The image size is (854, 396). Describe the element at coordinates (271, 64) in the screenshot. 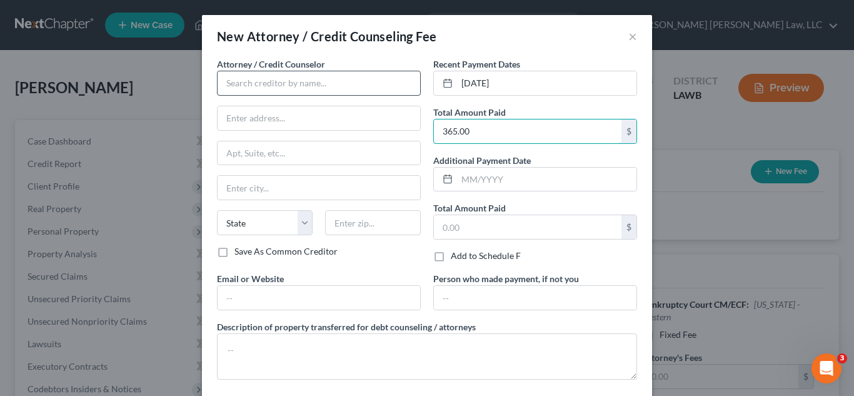

I see `span: Attorney / Credit Counselor` at that location.